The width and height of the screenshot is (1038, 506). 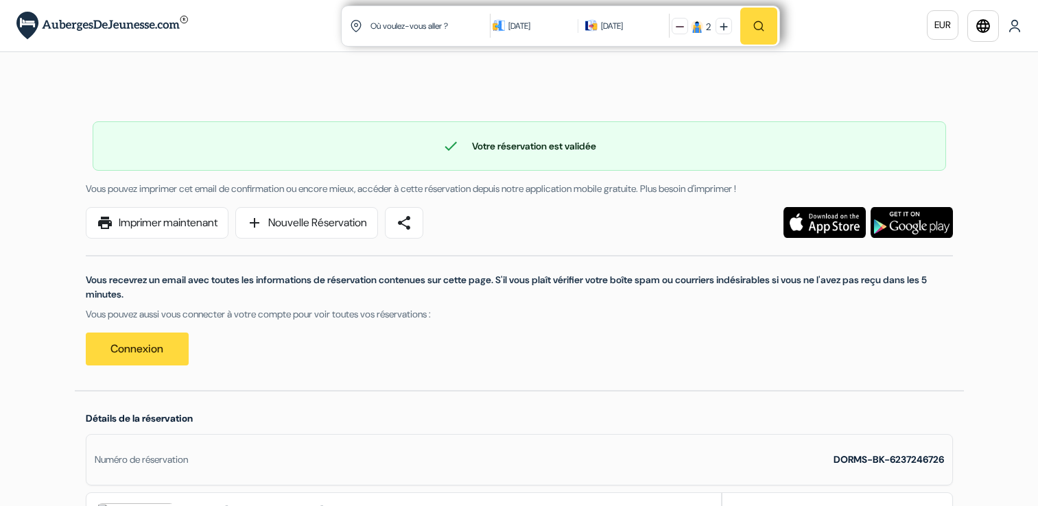 I want to click on div: Votre réservation est validée, so click(x=519, y=146).